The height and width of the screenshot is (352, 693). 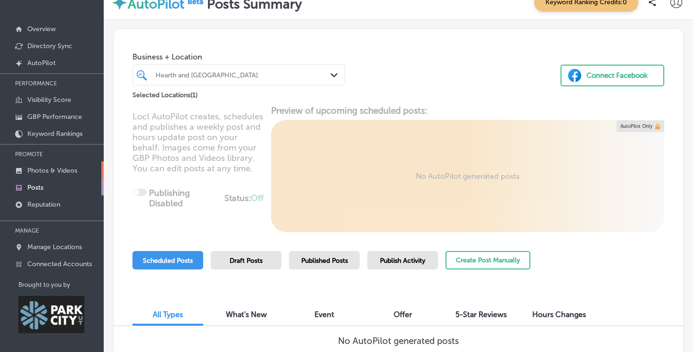 I want to click on p: Keyword Rankings, so click(x=55, y=134).